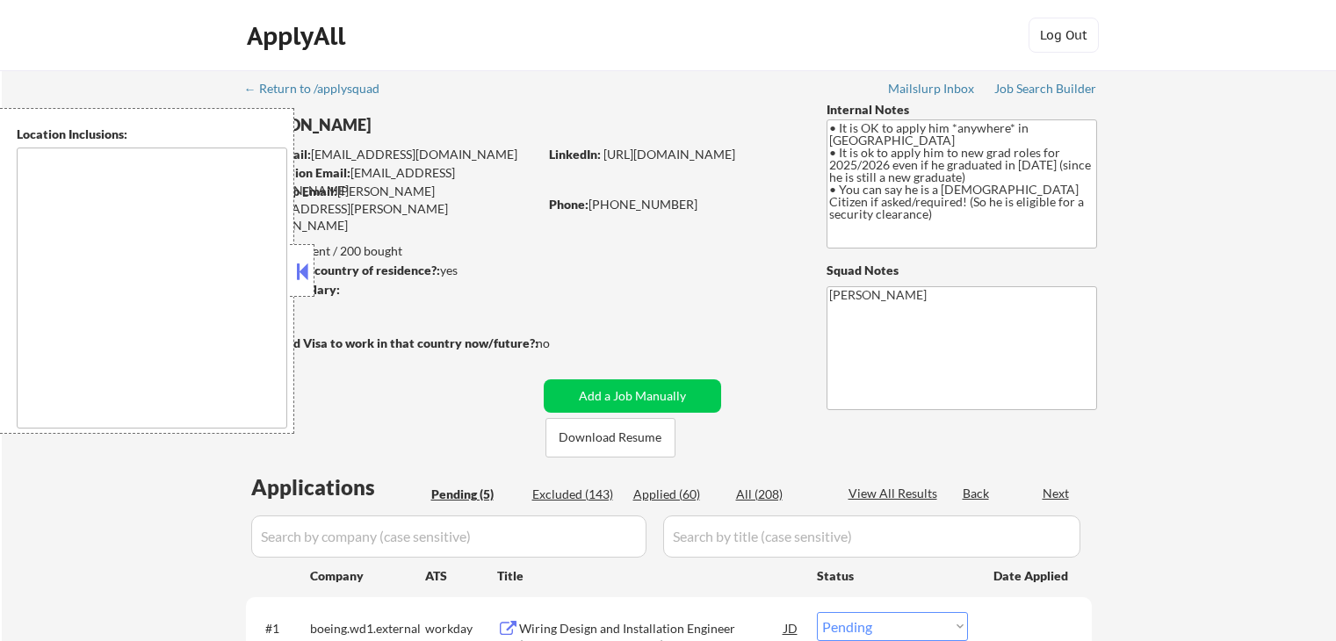  Describe the element at coordinates (568, 204) in the screenshot. I see `strong: Phone:` at that location.